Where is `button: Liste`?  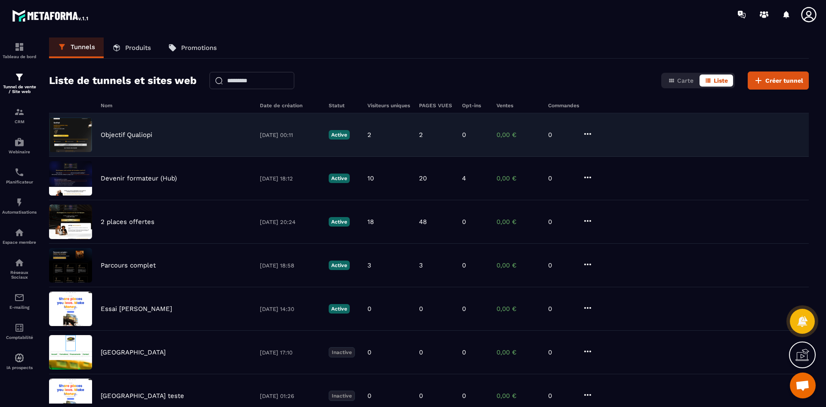
button: Liste is located at coordinates (717, 80).